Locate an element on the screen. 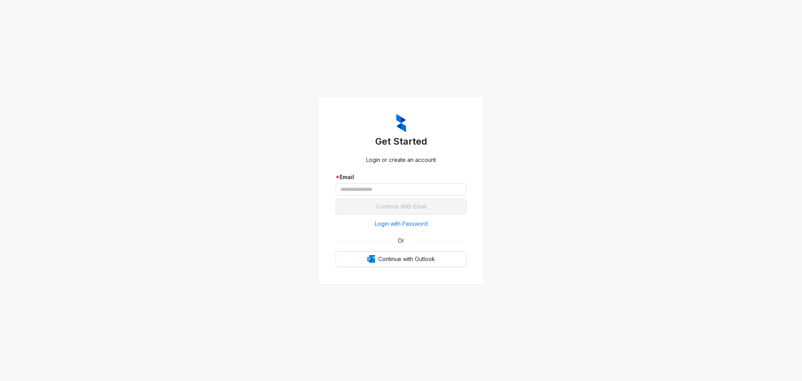  div: Email is located at coordinates (401, 177).